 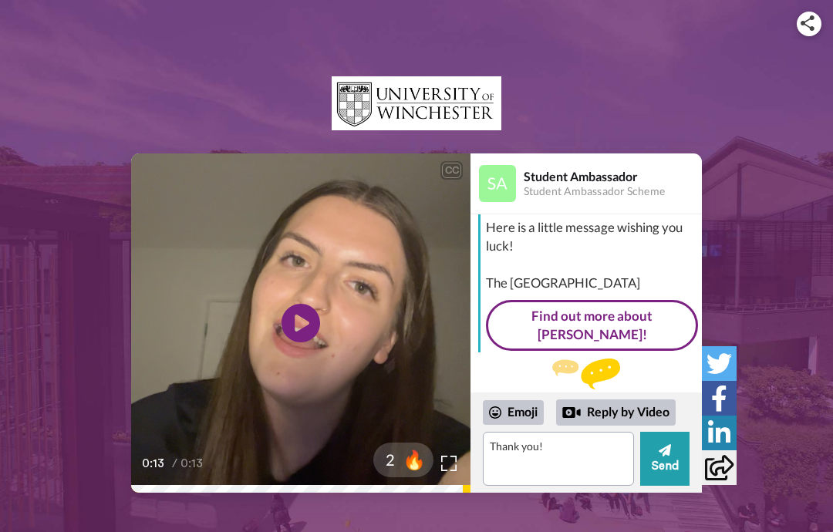 What do you see at coordinates (498, 184) in the screenshot?
I see `img: Profile Image` at bounding box center [498, 184].